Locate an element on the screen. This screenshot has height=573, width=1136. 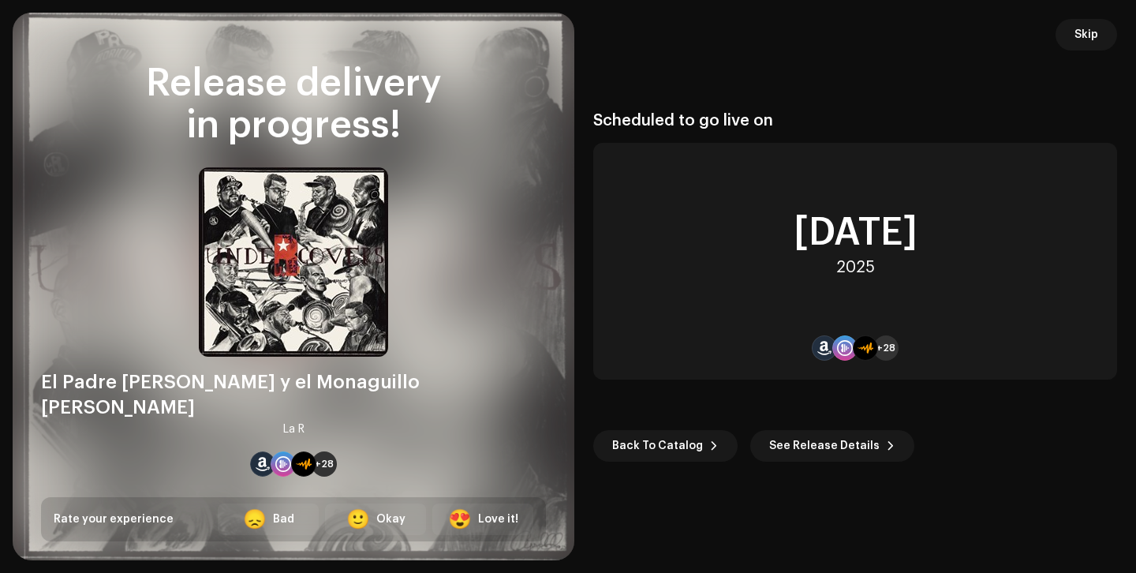
div: Love it! is located at coordinates (498, 519).